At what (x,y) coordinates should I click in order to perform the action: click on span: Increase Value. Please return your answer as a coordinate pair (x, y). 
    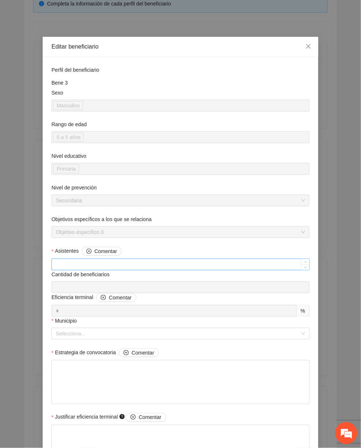
    Looking at the image, I should click on (305, 261).